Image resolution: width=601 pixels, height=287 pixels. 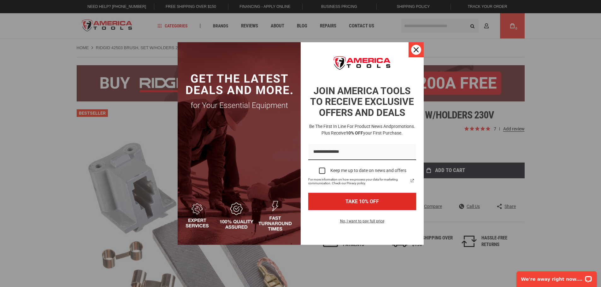 What do you see at coordinates (416, 50) in the screenshot?
I see `button: Close` at bounding box center [416, 50].